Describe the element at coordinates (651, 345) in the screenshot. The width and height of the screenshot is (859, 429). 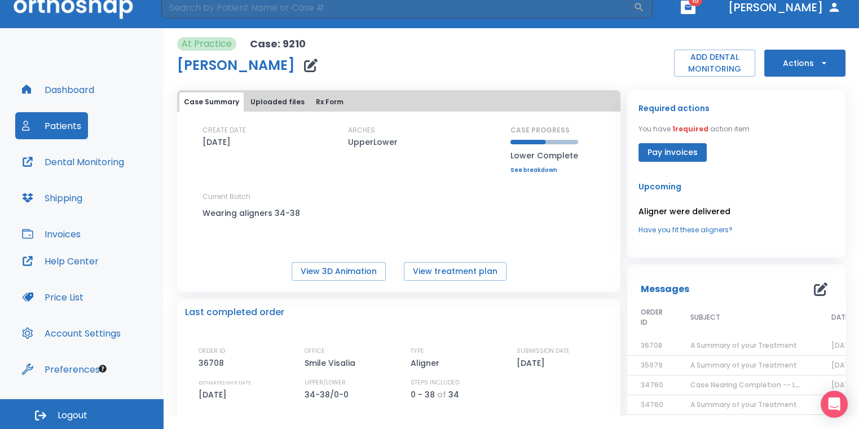
I see `span: 36708` at that location.